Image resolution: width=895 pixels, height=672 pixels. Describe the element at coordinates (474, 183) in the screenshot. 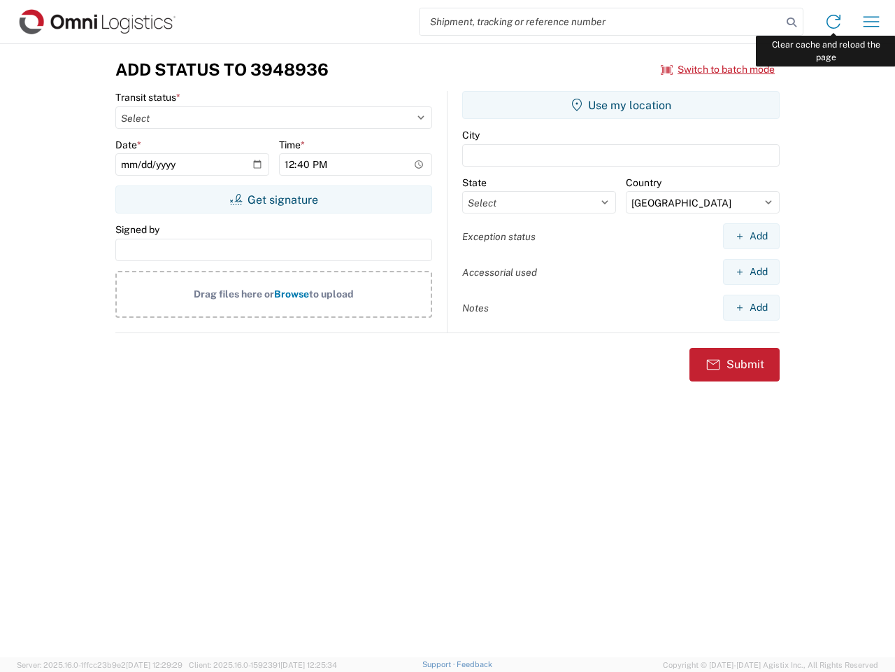

I see `label: State` at that location.